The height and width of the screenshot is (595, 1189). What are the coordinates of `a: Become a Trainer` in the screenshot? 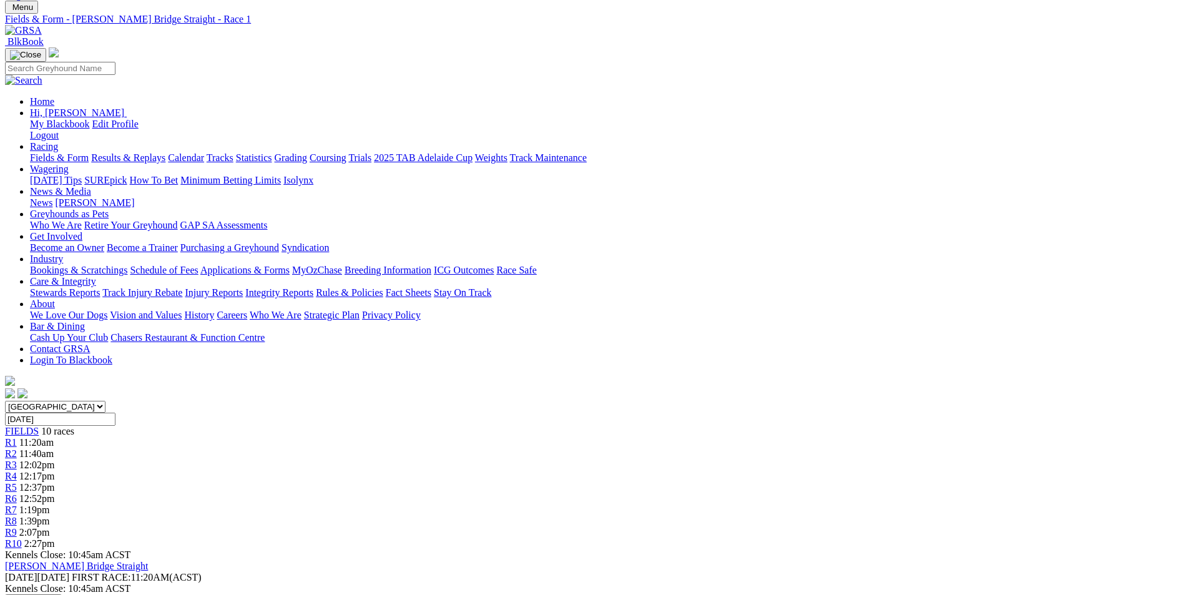 It's located at (142, 247).